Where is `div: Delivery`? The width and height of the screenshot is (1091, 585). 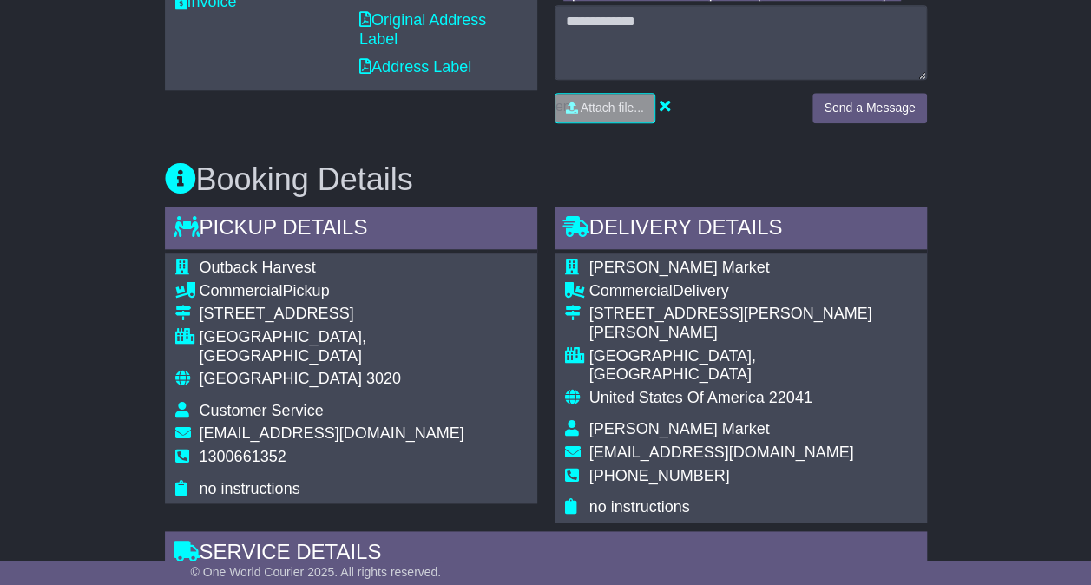
div: Delivery is located at coordinates (753, 292).